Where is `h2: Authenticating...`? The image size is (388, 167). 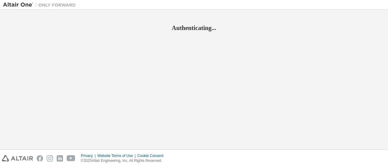
h2: Authenticating... is located at coordinates (194, 28).